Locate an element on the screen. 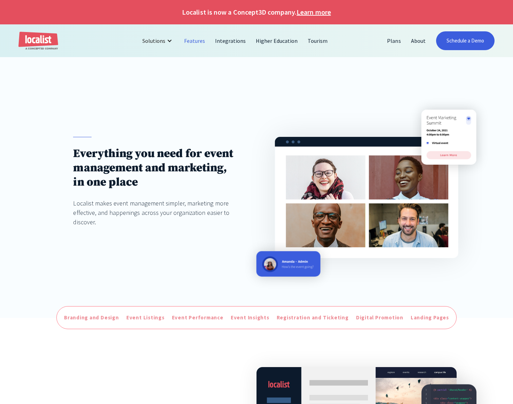  a: Landing Pages is located at coordinates (430, 318).